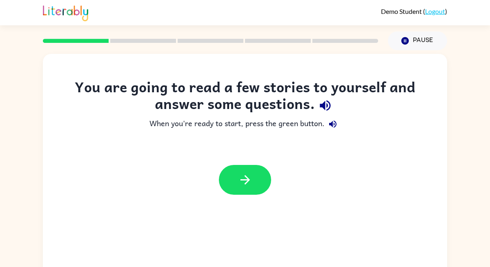 This screenshot has height=267, width=490. Describe the element at coordinates (65, 12) in the screenshot. I see `img: Literably` at that location.